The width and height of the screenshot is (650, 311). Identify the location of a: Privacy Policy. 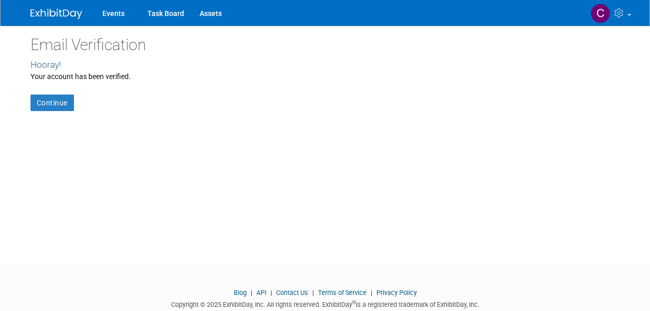
(397, 293).